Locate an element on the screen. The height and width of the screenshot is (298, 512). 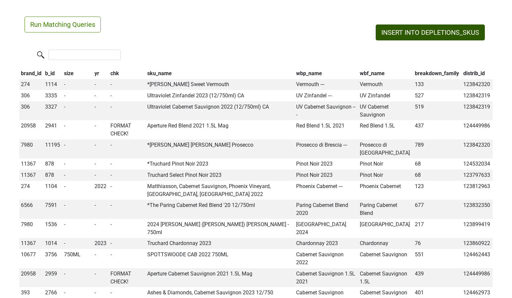
td: Red Blend 1.5L 2021 is located at coordinates (327, 130).